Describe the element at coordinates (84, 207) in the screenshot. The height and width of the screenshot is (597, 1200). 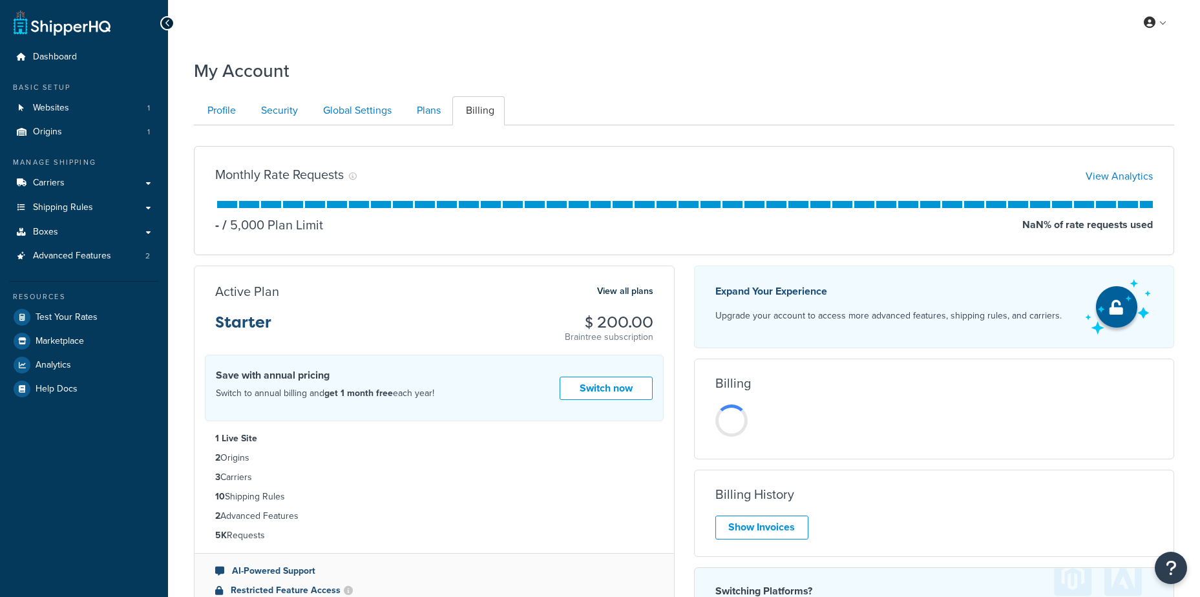
I see `a: Shipping Rules` at that location.